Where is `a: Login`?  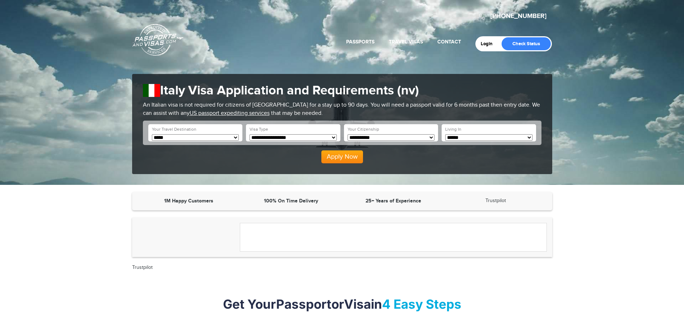 a: Login is located at coordinates (489, 44).